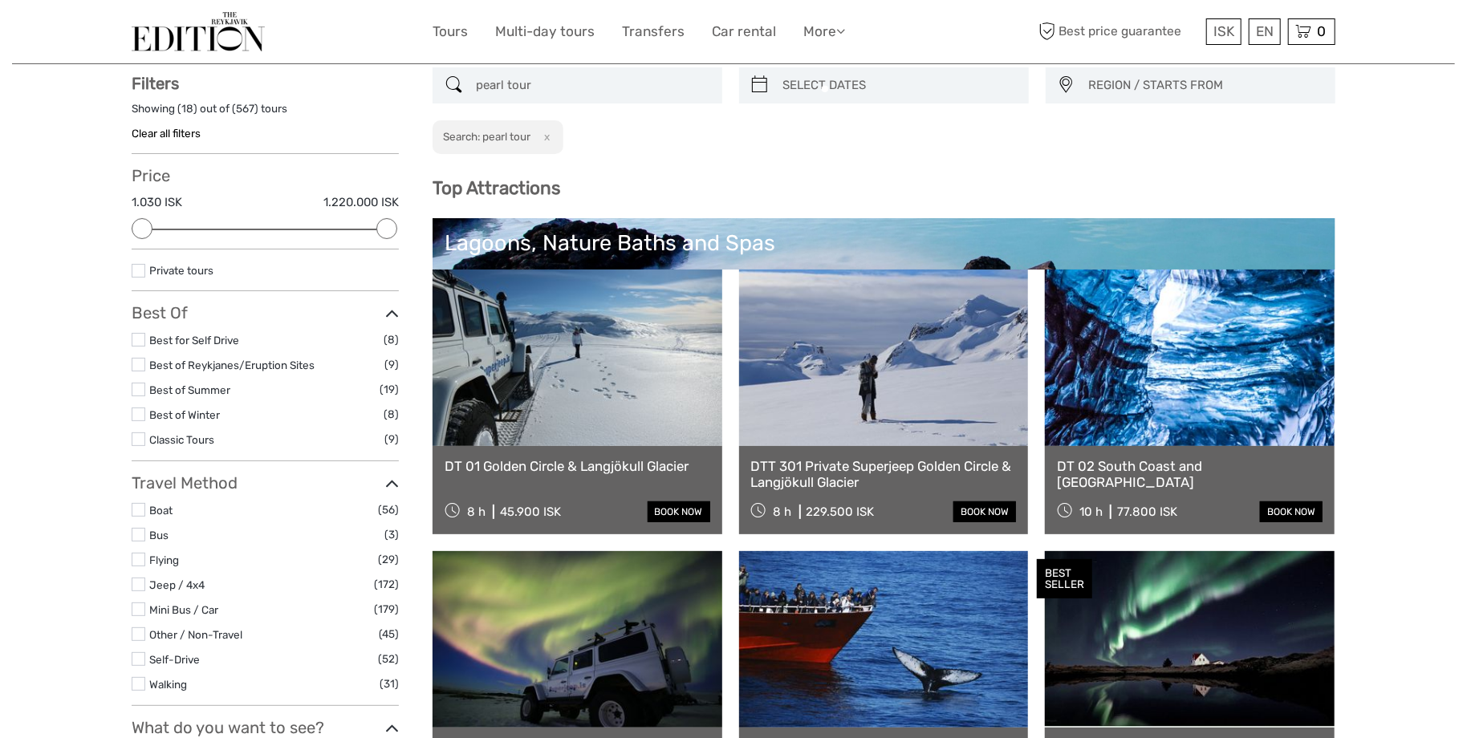  I want to click on a: Boat, so click(160, 510).